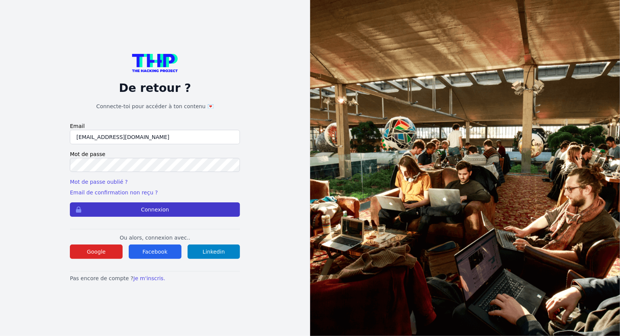  I want to click on h1: Connecte-toi pour accéder à ton contenu 💌, so click(155, 106).